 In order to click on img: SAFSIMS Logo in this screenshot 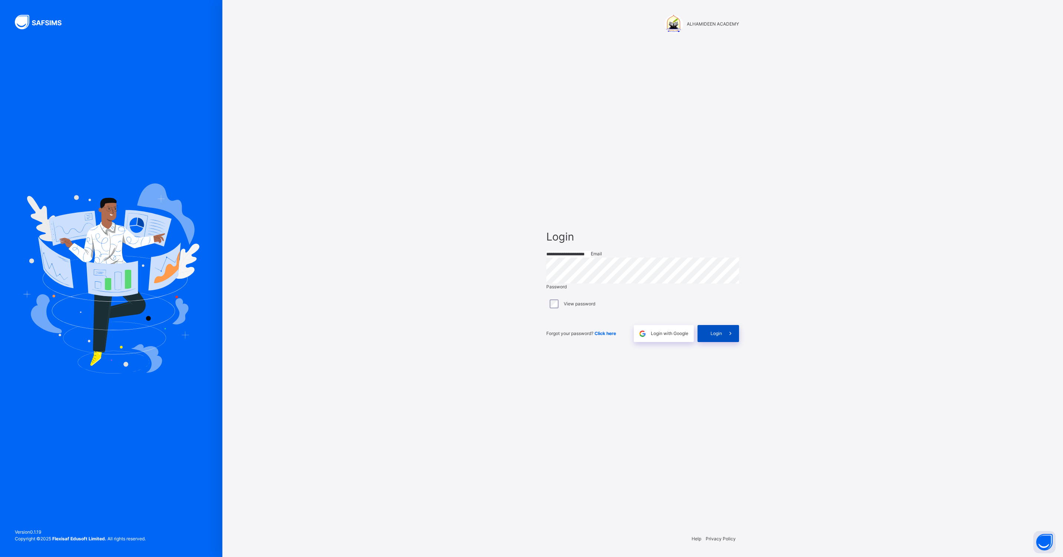, I will do `click(43, 22)`.